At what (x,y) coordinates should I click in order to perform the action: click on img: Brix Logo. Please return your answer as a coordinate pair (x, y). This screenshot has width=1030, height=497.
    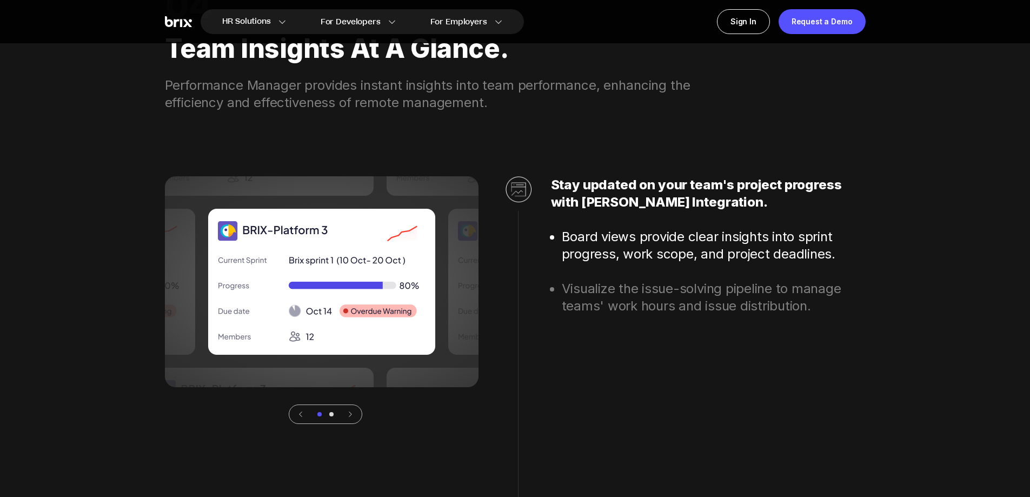
    Looking at the image, I should click on (178, 22).